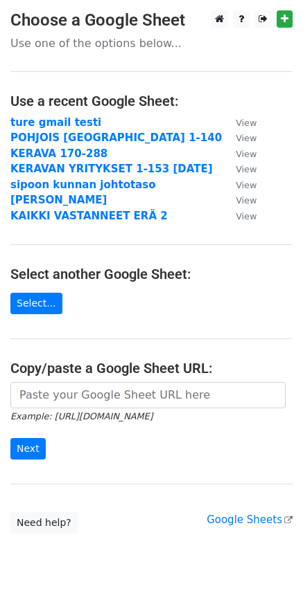 Image resolution: width=303 pixels, height=591 pixels. Describe the element at coordinates (151, 368) in the screenshot. I see `h4: Copy/paste a Google Sheet URL:` at that location.